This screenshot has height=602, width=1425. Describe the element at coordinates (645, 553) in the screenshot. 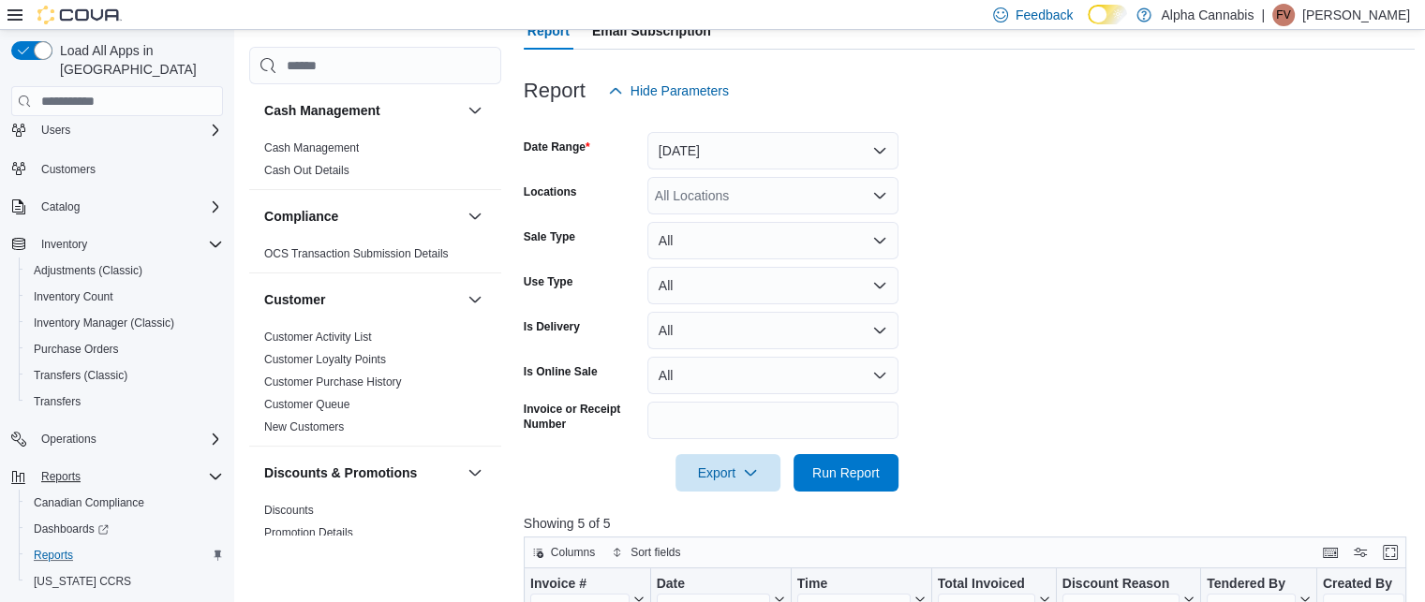

I see `button: Sort fields` at that location.